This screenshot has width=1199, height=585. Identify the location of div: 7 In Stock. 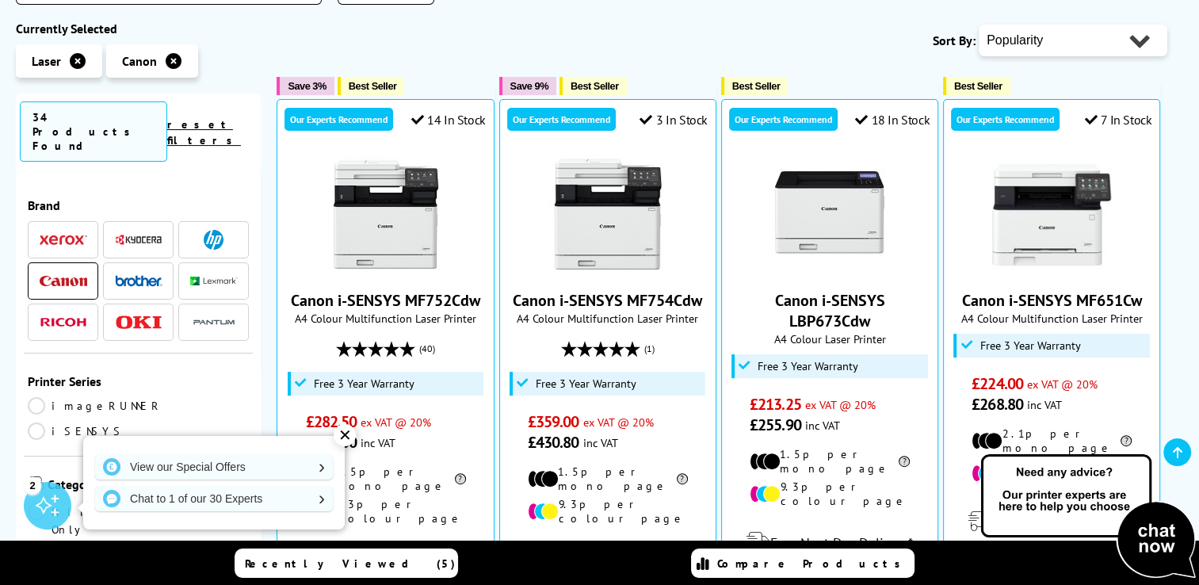
(1118, 120).